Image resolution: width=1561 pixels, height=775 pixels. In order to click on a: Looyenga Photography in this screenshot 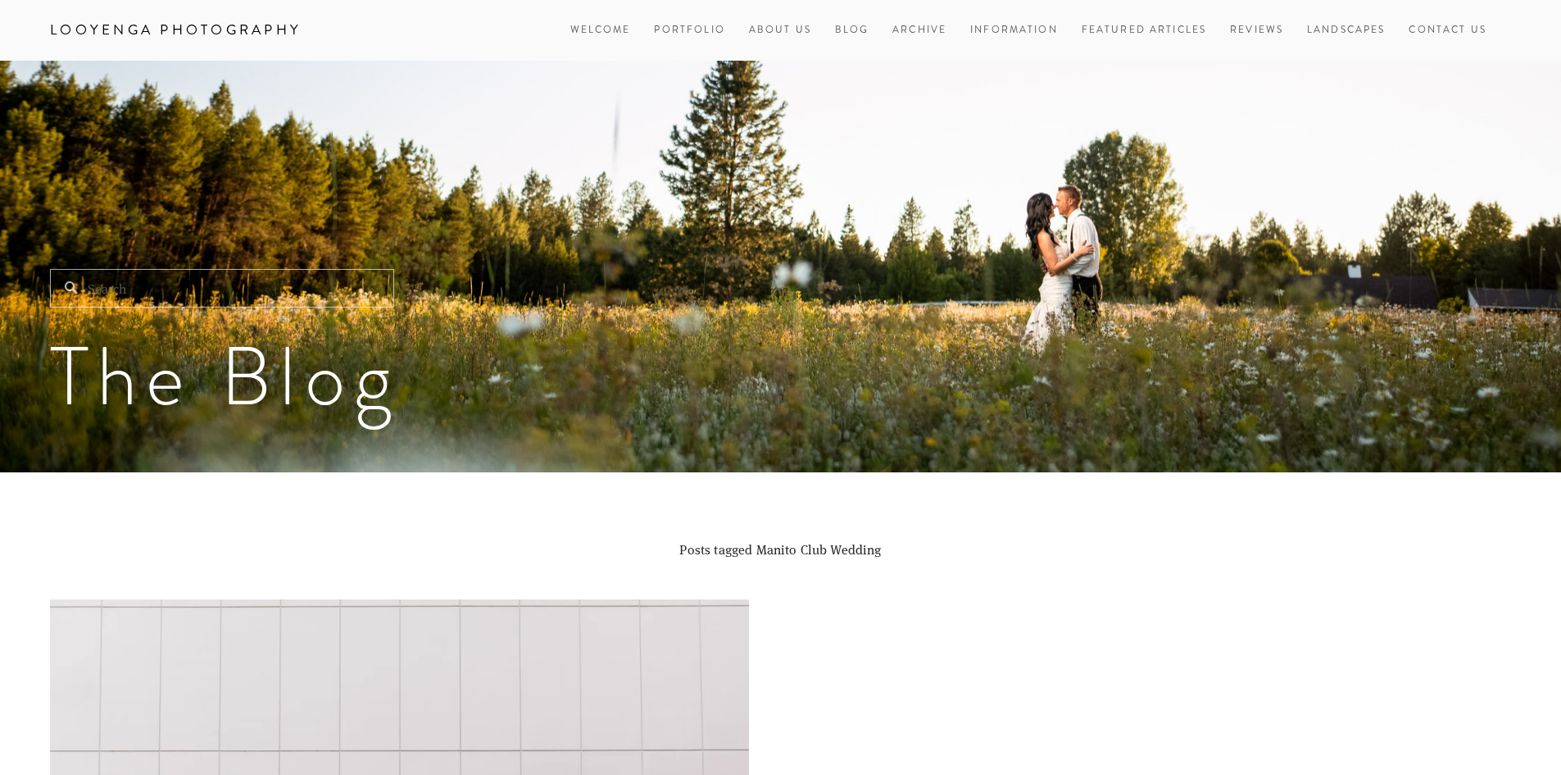, I will do `click(175, 30)`.